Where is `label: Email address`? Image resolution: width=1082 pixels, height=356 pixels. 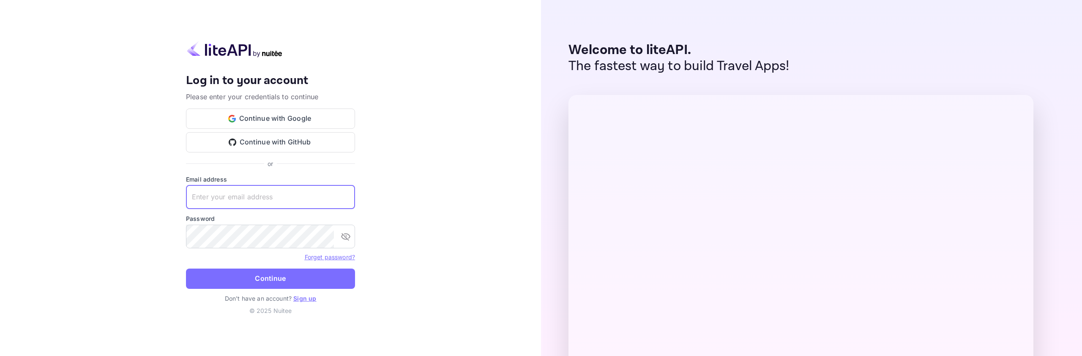
label: Email address is located at coordinates (271, 179).